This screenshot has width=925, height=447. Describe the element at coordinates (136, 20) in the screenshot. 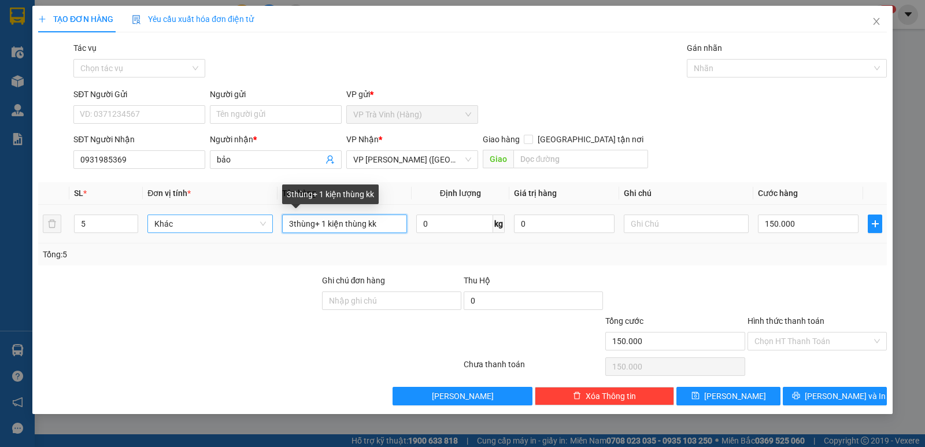

I see `img: icon` at that location.